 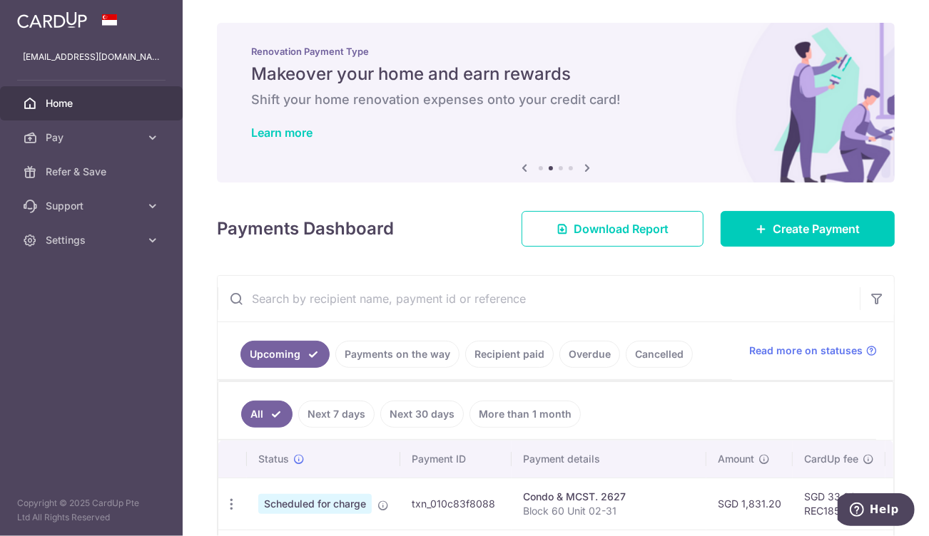 What do you see at coordinates (831, 459) in the screenshot?
I see `span: CardUp fee` at bounding box center [831, 459].